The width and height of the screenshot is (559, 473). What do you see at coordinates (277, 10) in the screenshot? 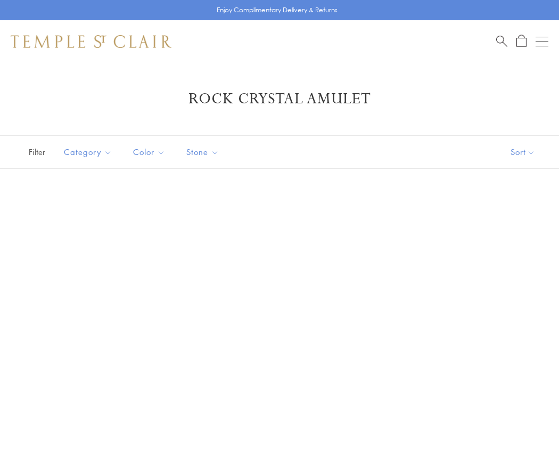
I see `p: Enjoy Complimentary Delivery & Returns` at bounding box center [277, 10].